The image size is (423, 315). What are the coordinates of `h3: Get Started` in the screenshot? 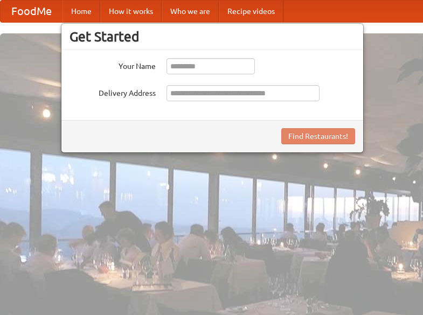 It's located at (212, 37).